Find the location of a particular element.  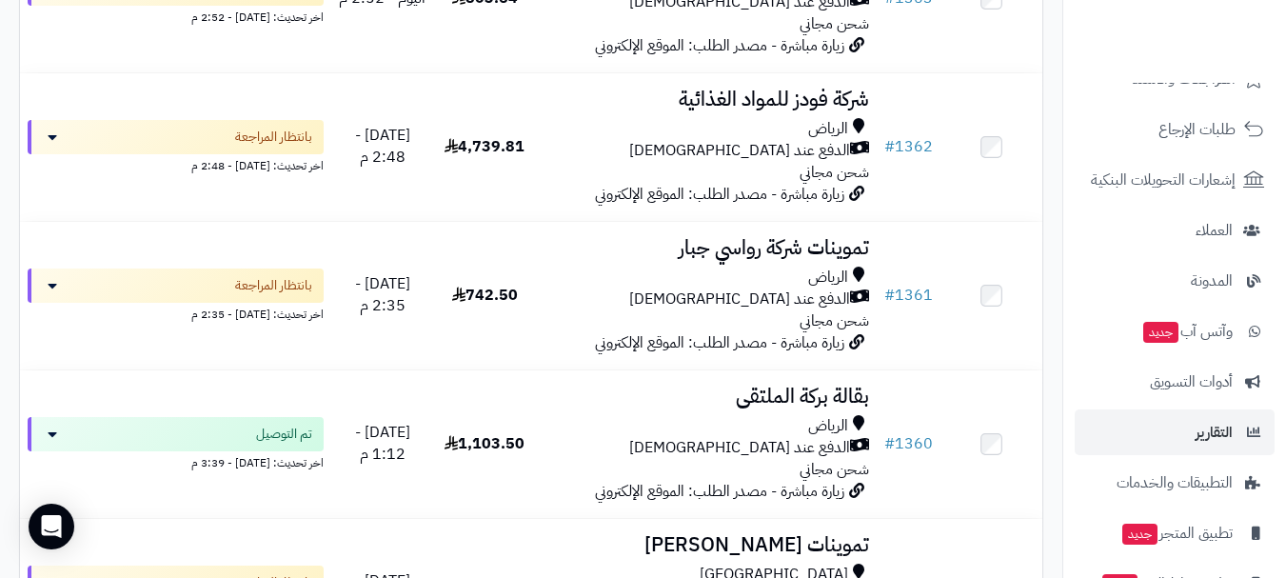

span: العملاء is located at coordinates (1214, 230).